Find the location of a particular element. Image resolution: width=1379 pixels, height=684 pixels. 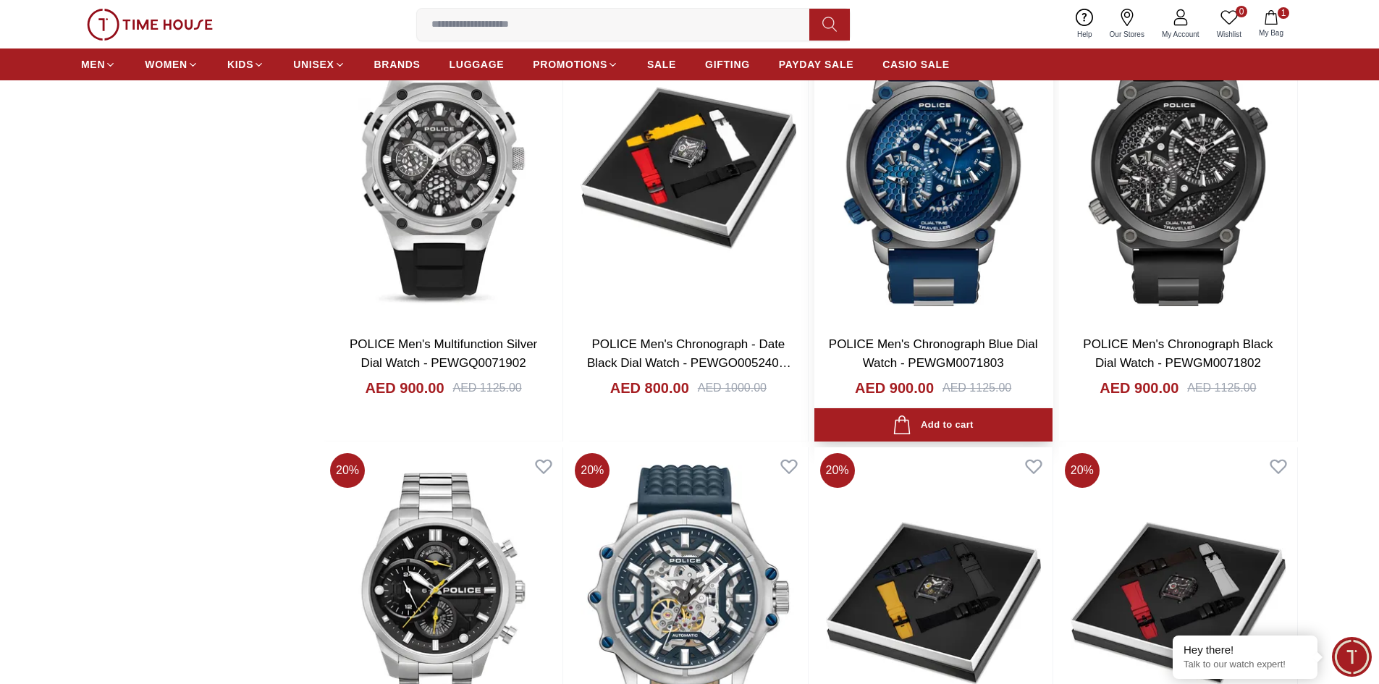

a: UNISEX is located at coordinates (319, 64).